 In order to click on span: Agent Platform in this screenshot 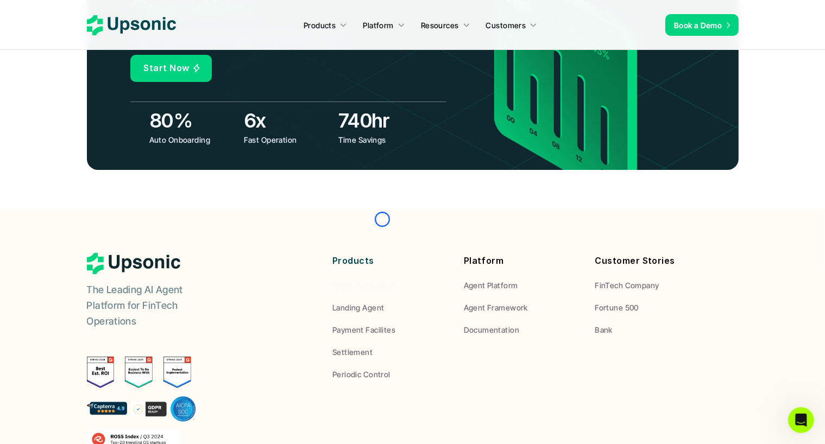, I will do `click(491, 285)`.